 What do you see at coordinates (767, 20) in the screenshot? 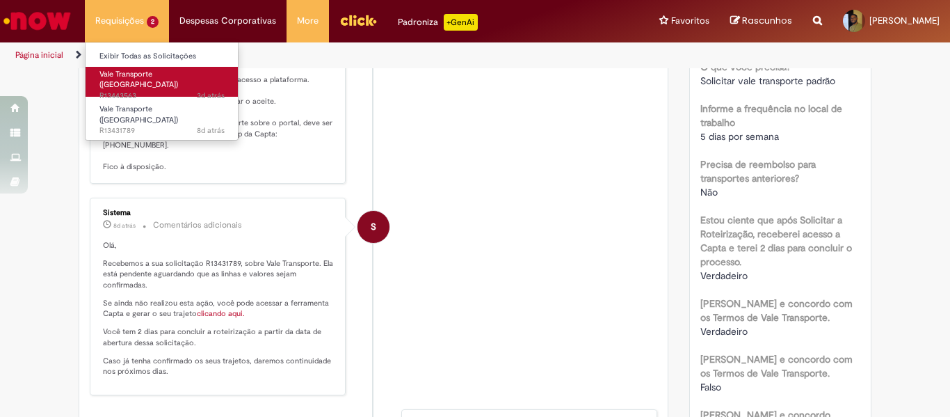
I see `span: Rascunhos` at bounding box center [767, 20].